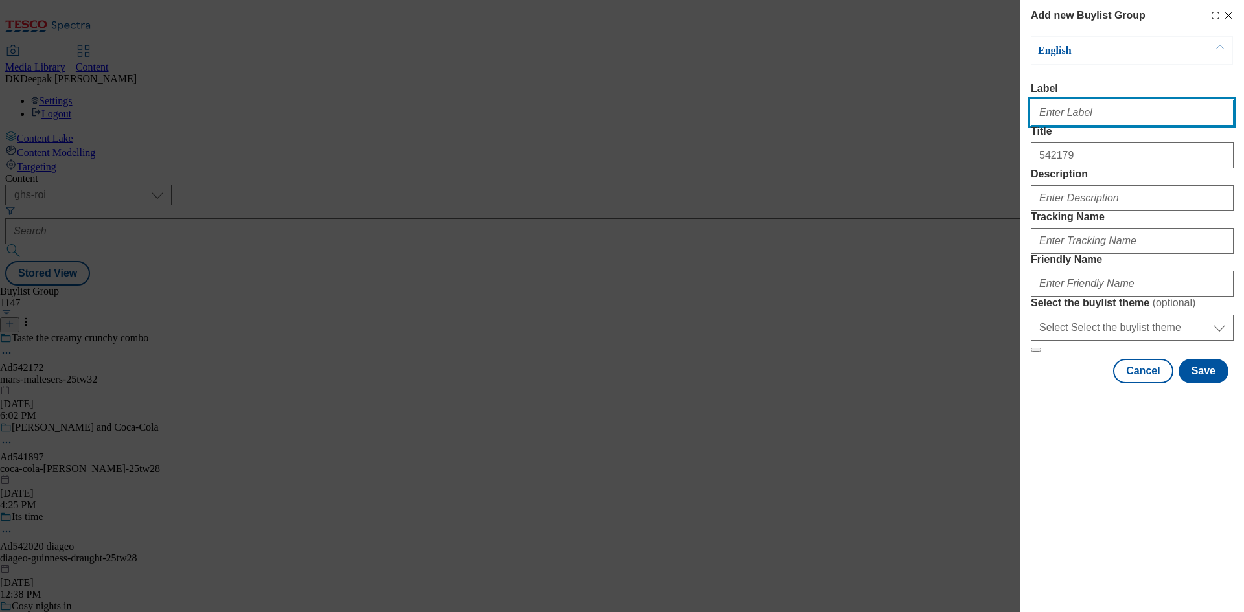 The image size is (1244, 612). What do you see at coordinates (1132, 174) in the screenshot?
I see `label: Description` at bounding box center [1132, 174].